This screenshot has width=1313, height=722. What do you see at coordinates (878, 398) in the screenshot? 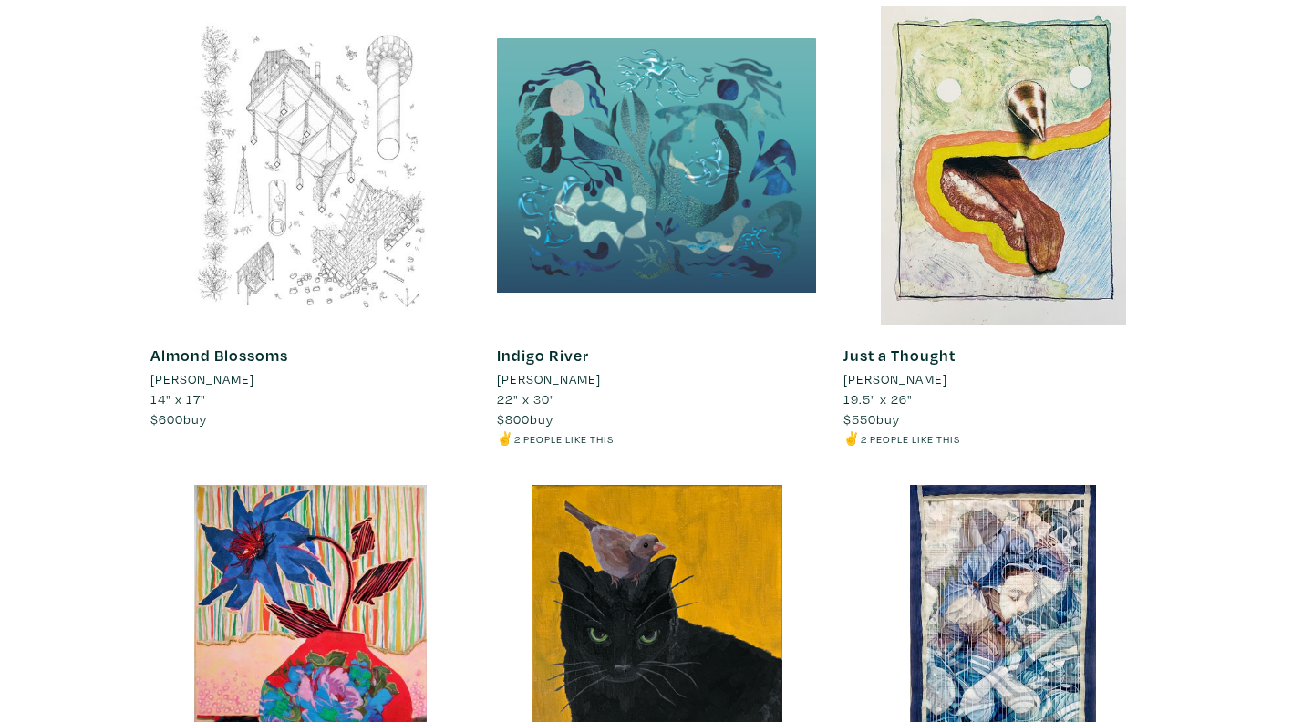
I see `span: 19.5" x 26"` at bounding box center [878, 398].